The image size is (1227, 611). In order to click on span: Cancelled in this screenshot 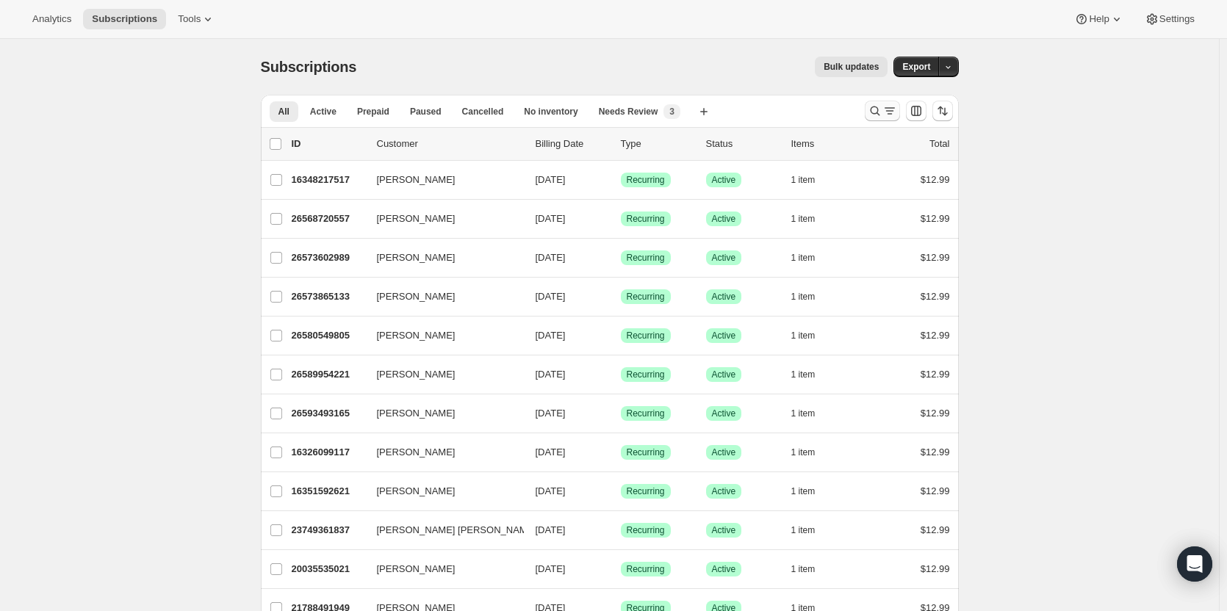, I will do `click(483, 112)`.